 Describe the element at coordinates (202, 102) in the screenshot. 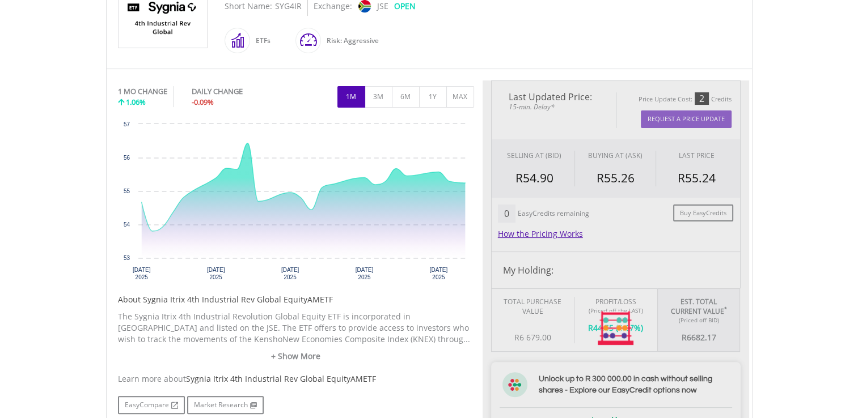

I see `span: -0.09%` at that location.